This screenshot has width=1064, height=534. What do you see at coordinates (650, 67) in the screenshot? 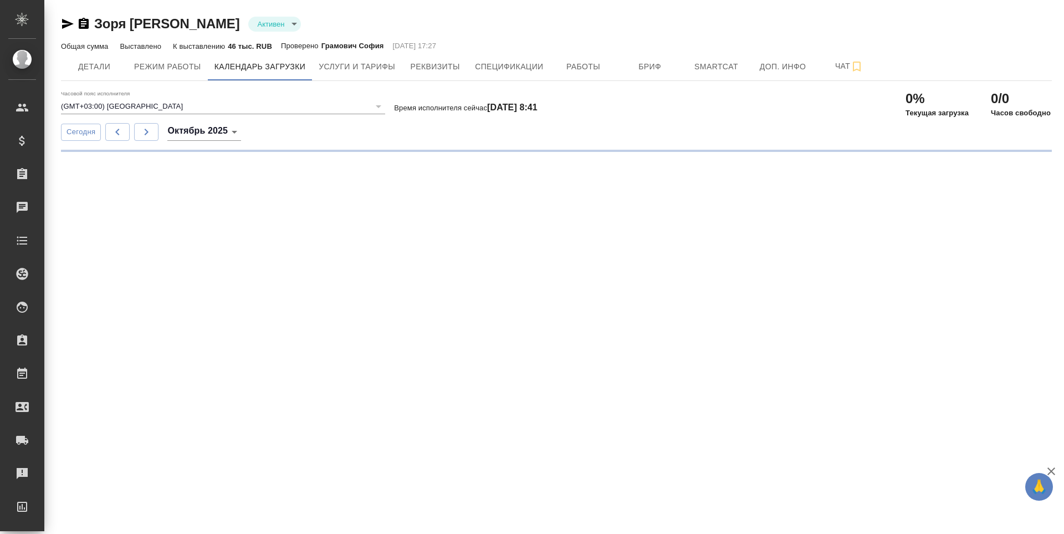
I see `span: Бриф` at bounding box center [650, 67].